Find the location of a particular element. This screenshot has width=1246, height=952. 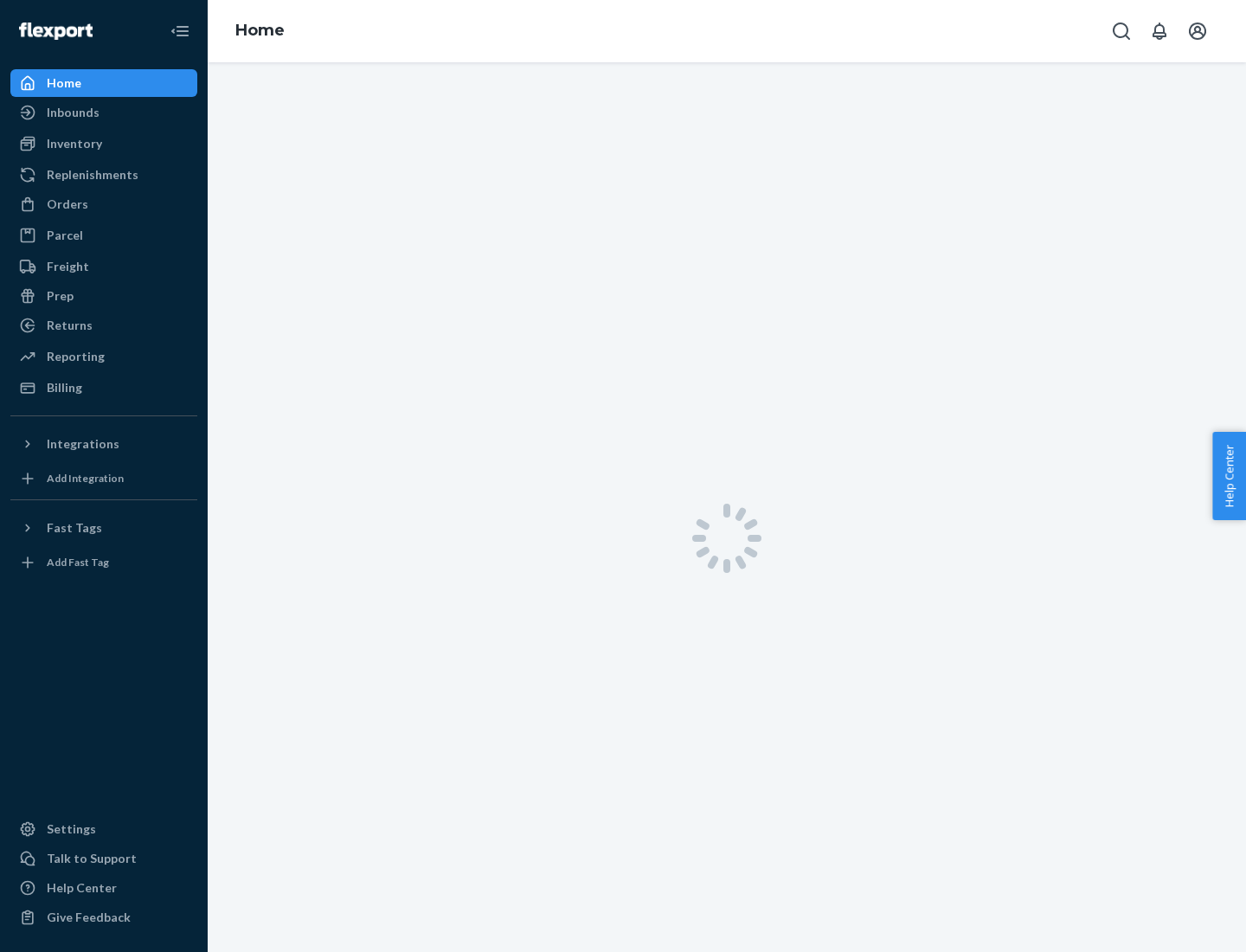

div: Fast Tags is located at coordinates (74, 528).